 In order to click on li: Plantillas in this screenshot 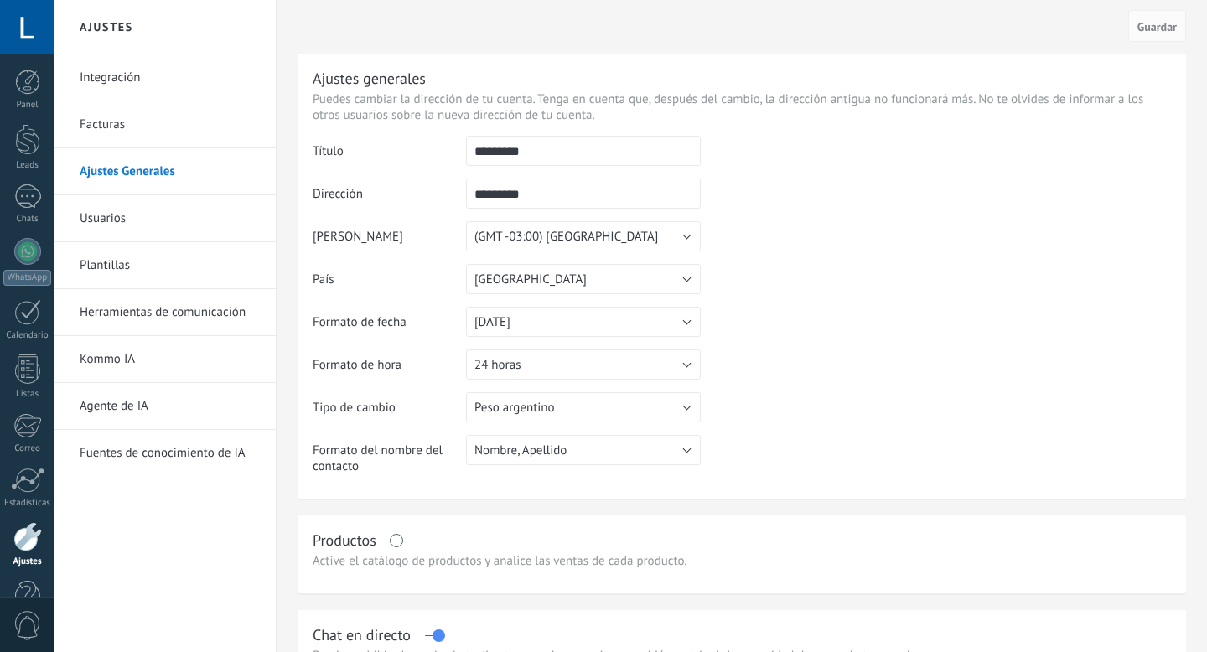, I will do `click(165, 266)`.